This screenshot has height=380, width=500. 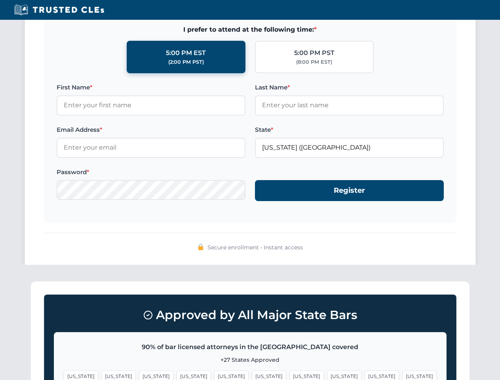 What do you see at coordinates (349, 87) in the screenshot?
I see `label: Last Name` at bounding box center [349, 87].